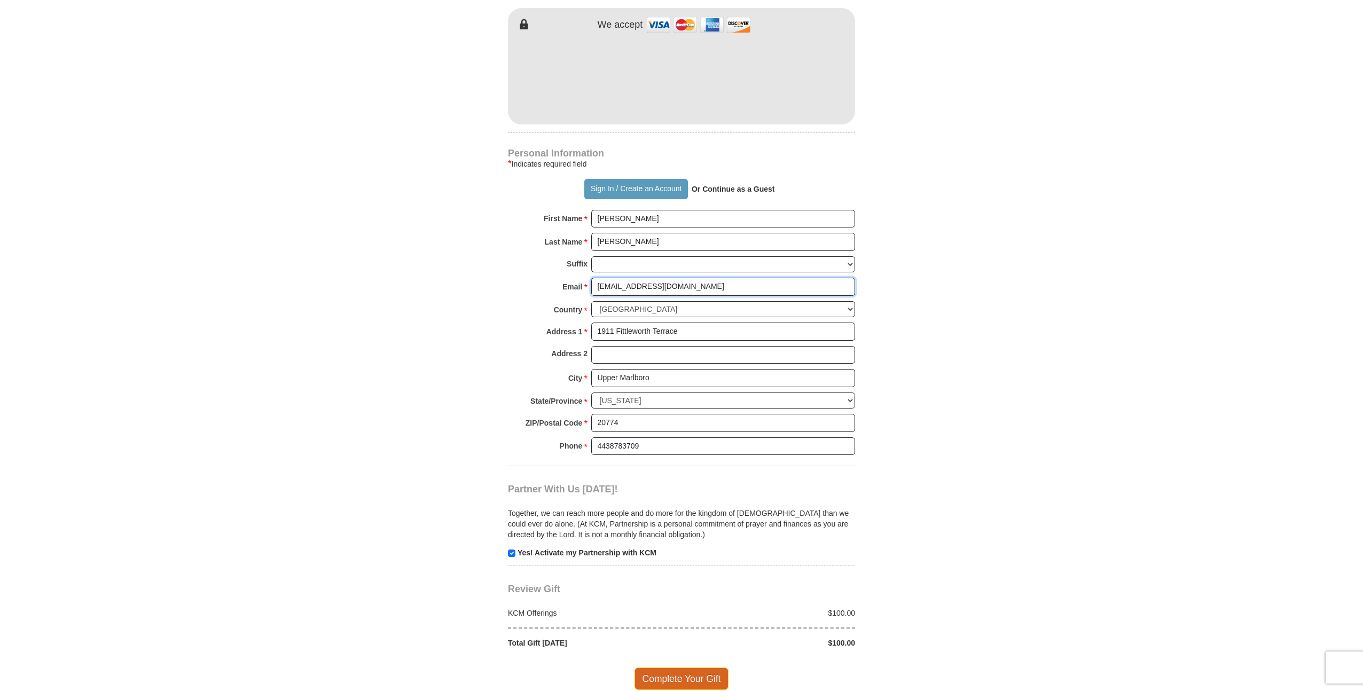  Describe the element at coordinates (682, 153) in the screenshot. I see `h4: Personal Information` at that location.